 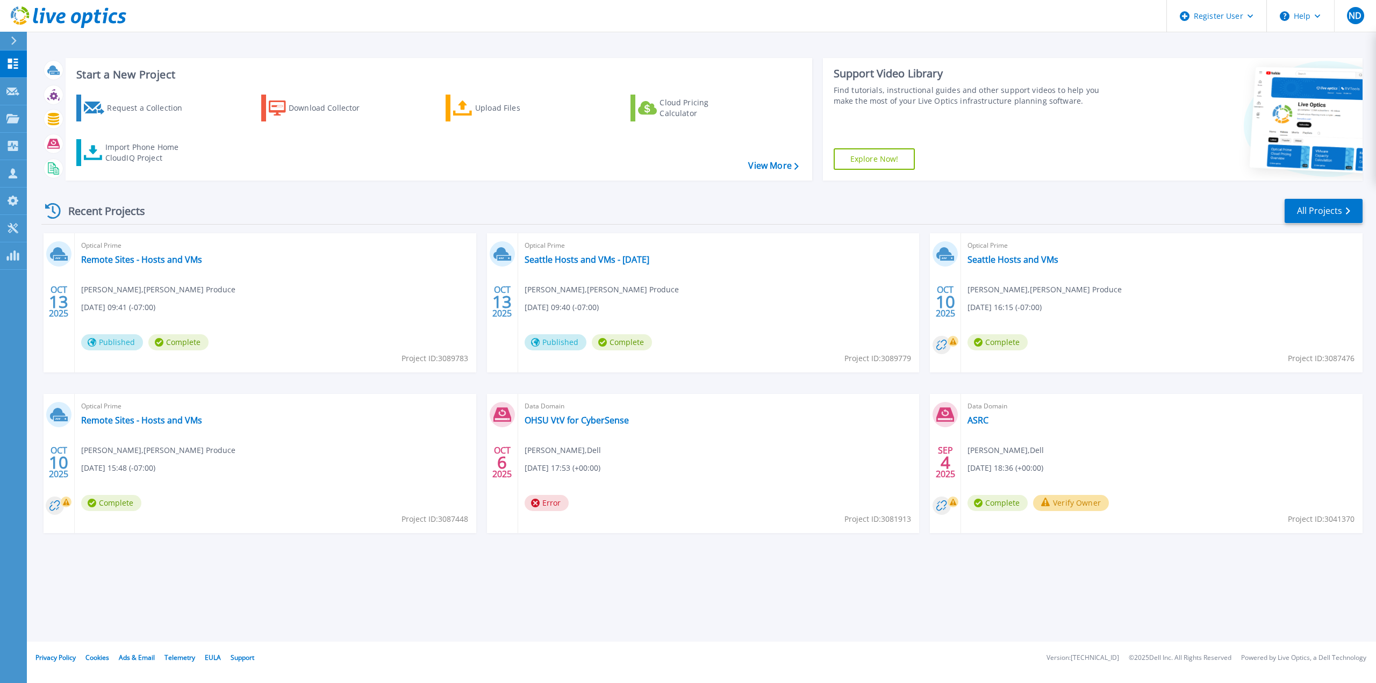 What do you see at coordinates (945, 462) in the screenshot?
I see `span: 4` at bounding box center [945, 462].